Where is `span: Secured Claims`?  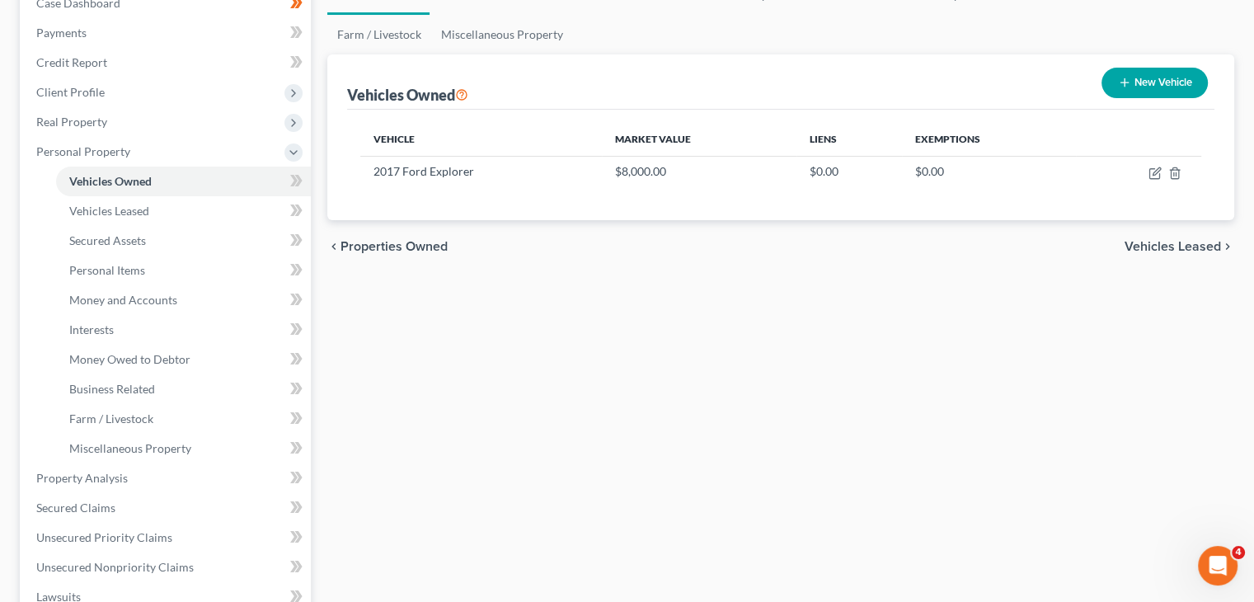
span: Secured Claims is located at coordinates (76, 507).